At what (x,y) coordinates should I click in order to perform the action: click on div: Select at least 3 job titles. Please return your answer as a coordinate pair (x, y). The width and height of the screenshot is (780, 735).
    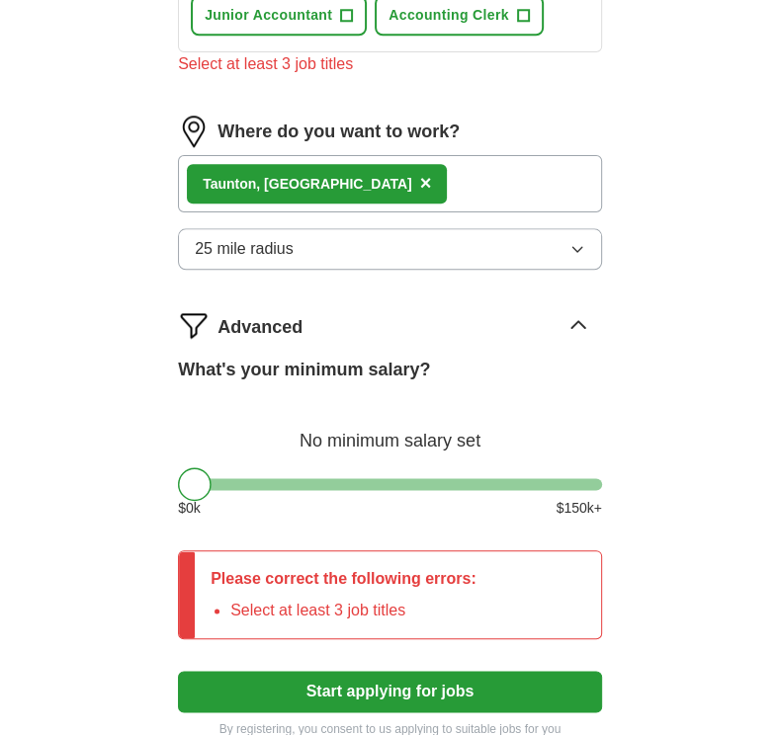
    Looking at the image, I should click on (389, 64).